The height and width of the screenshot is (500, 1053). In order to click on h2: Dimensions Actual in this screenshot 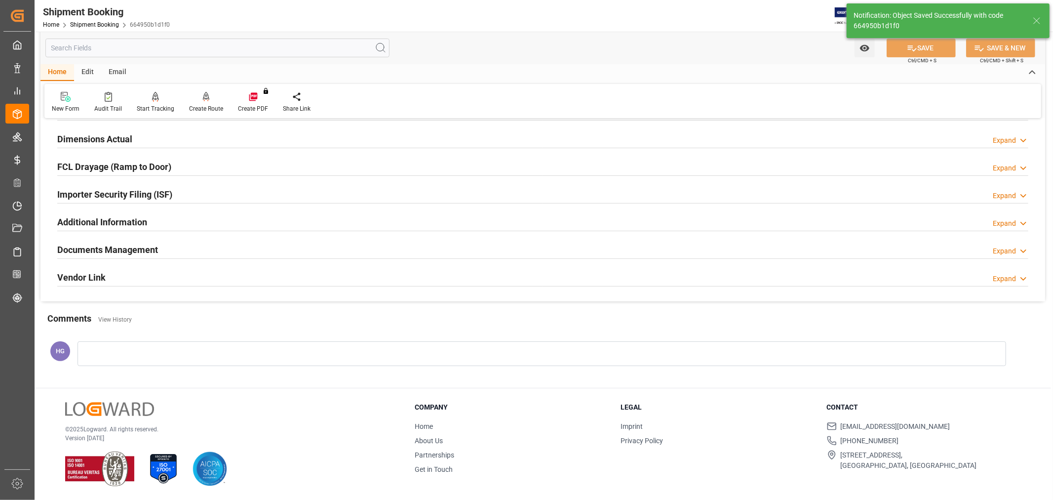, I will do `click(95, 139)`.